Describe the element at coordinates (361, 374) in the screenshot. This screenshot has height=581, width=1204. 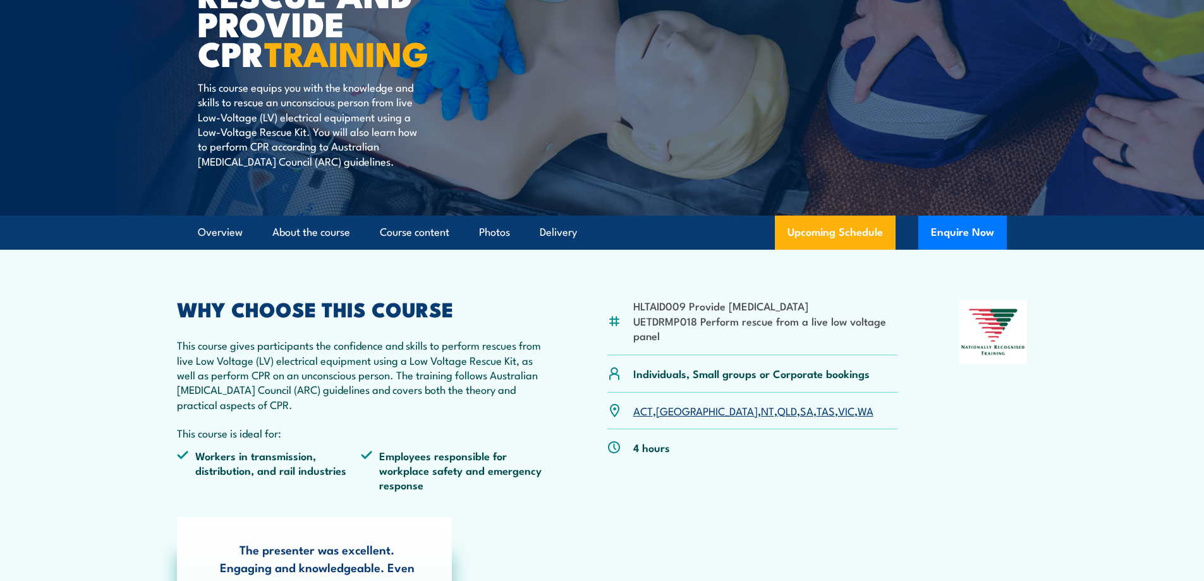
I see `p: This course gives participants the confidence and skills to perform rescues from live Low Voltage...` at that location.